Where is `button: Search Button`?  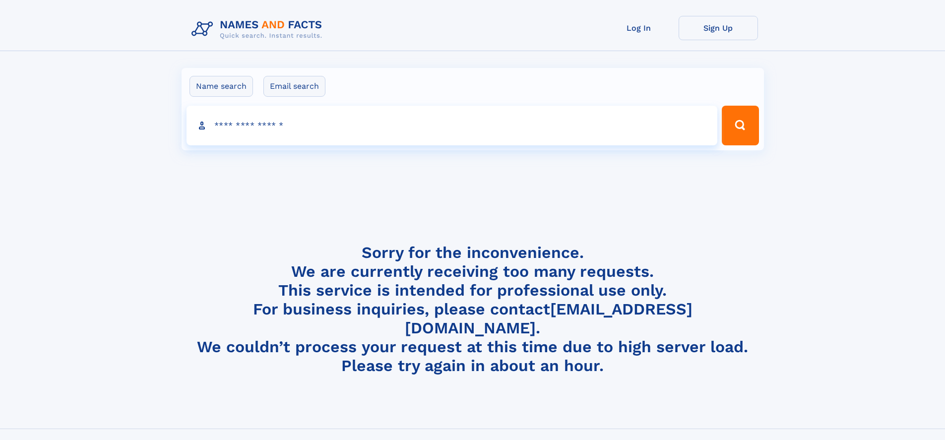
button: Search Button is located at coordinates (740, 126).